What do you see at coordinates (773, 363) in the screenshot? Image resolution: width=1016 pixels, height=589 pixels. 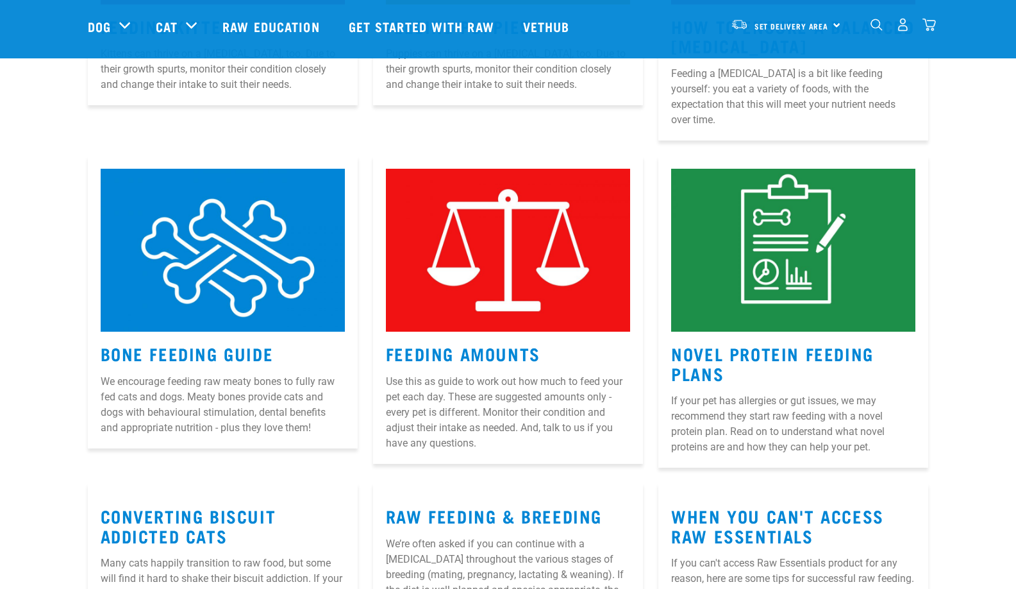 I see `a: Novel Protein Feeding Plans` at bounding box center [773, 363].